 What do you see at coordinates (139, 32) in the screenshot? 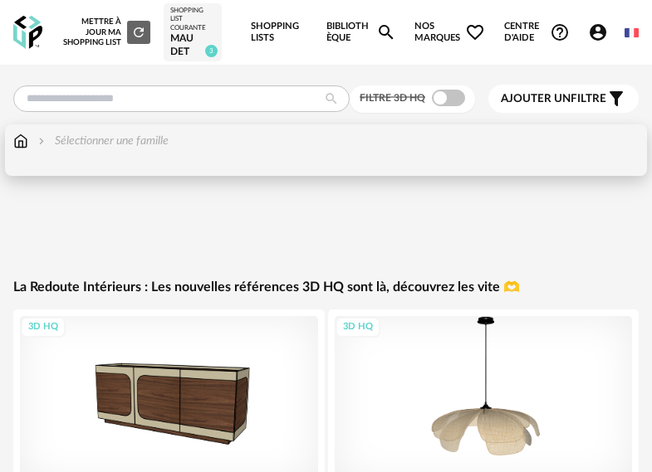
I see `span: Refresh icon` at bounding box center [139, 32].